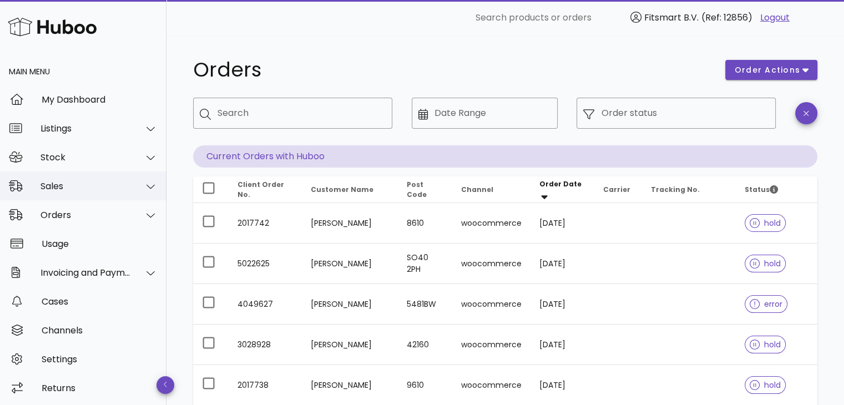 The width and height of the screenshot is (844, 405). Describe the element at coordinates (425, 223) in the screenshot. I see `td: 8610` at that location.